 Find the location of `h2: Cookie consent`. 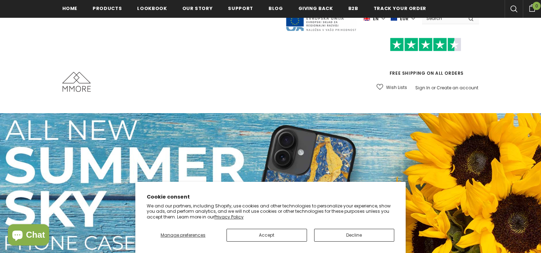

h2: Cookie consent is located at coordinates (271, 197).